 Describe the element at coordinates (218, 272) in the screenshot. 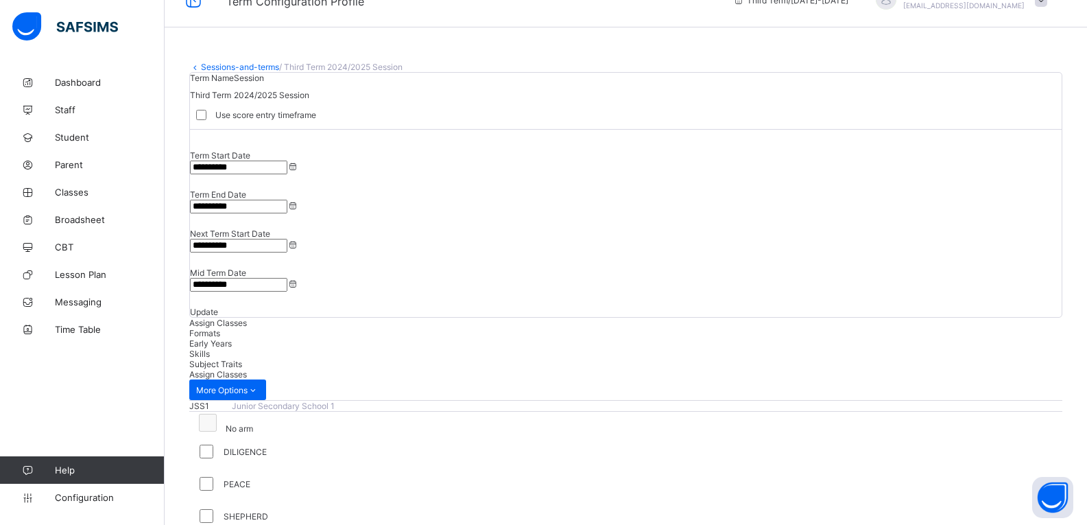

I see `label: Mid Term Date` at that location.